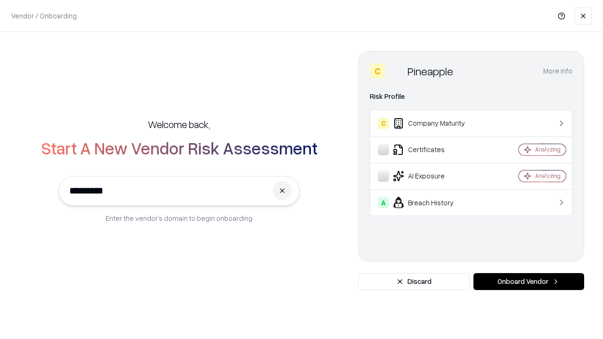  Describe the element at coordinates (434, 203) in the screenshot. I see `div: Breach History` at that location.